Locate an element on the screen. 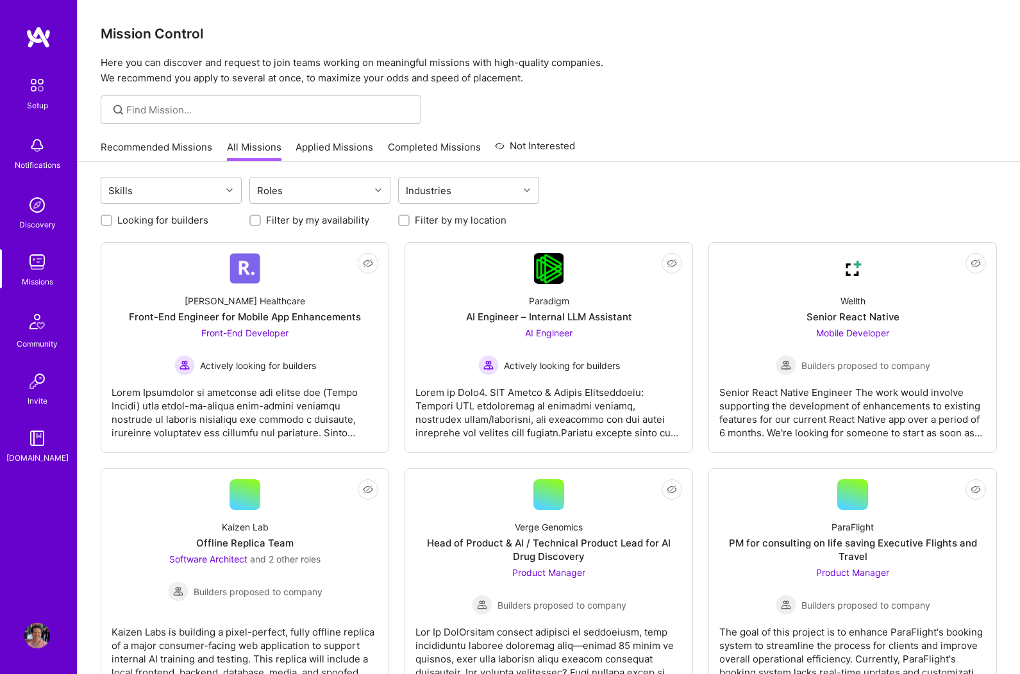 Image resolution: width=1020 pixels, height=674 pixels. label: Filter by my location is located at coordinates (460, 220).